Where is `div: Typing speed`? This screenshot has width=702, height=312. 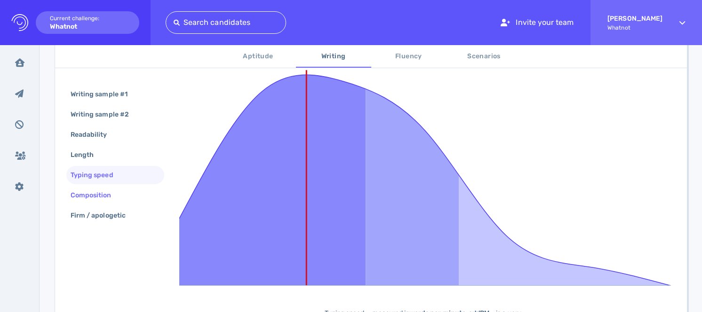 div: Typing speed is located at coordinates (96, 175).